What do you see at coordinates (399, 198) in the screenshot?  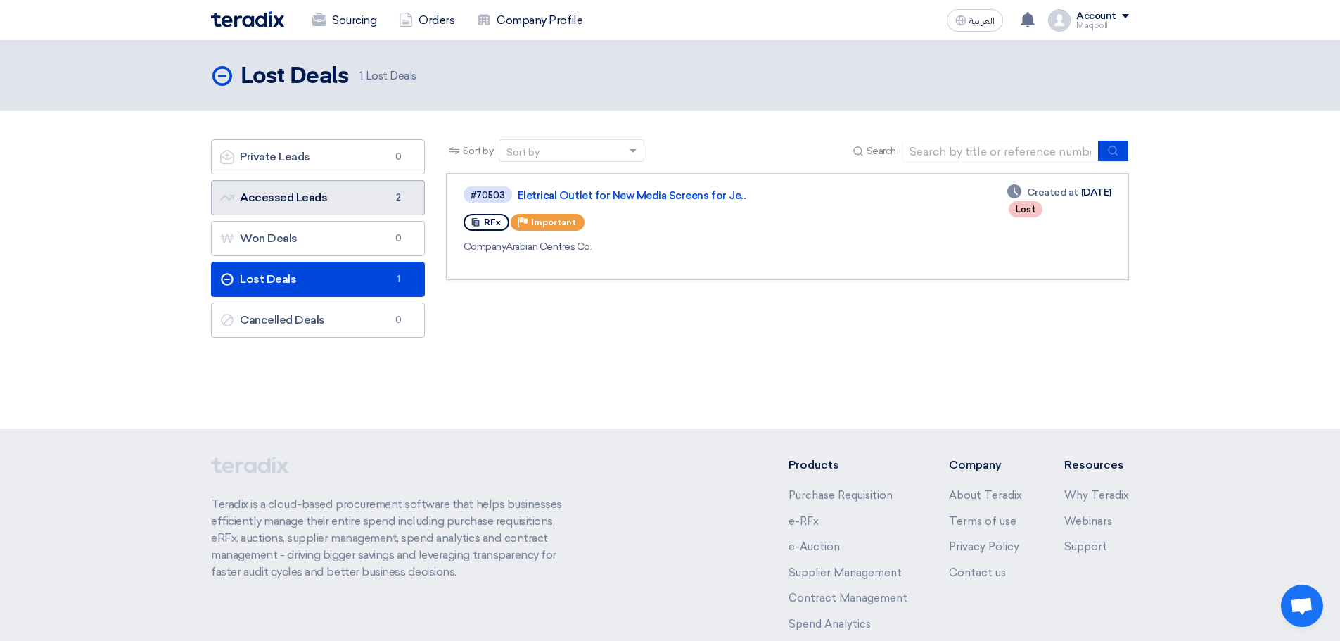 I see `span: 2` at bounding box center [399, 198].